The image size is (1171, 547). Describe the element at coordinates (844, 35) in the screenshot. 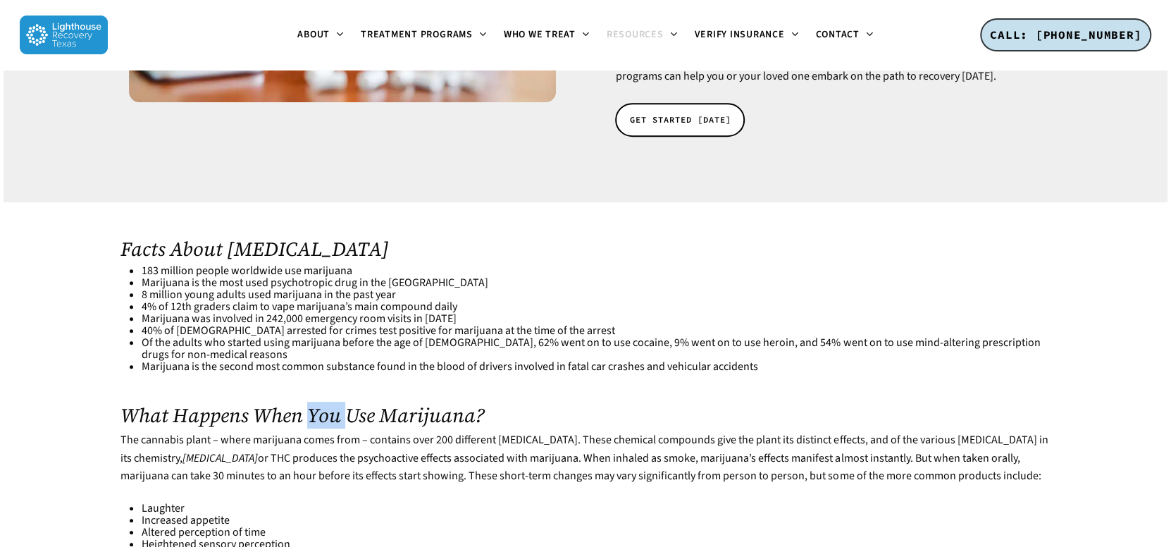

I see `a: Contact` at that location.